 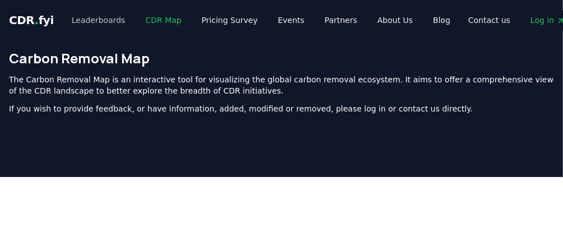 I want to click on span: CDR fyi, so click(x=31, y=20).